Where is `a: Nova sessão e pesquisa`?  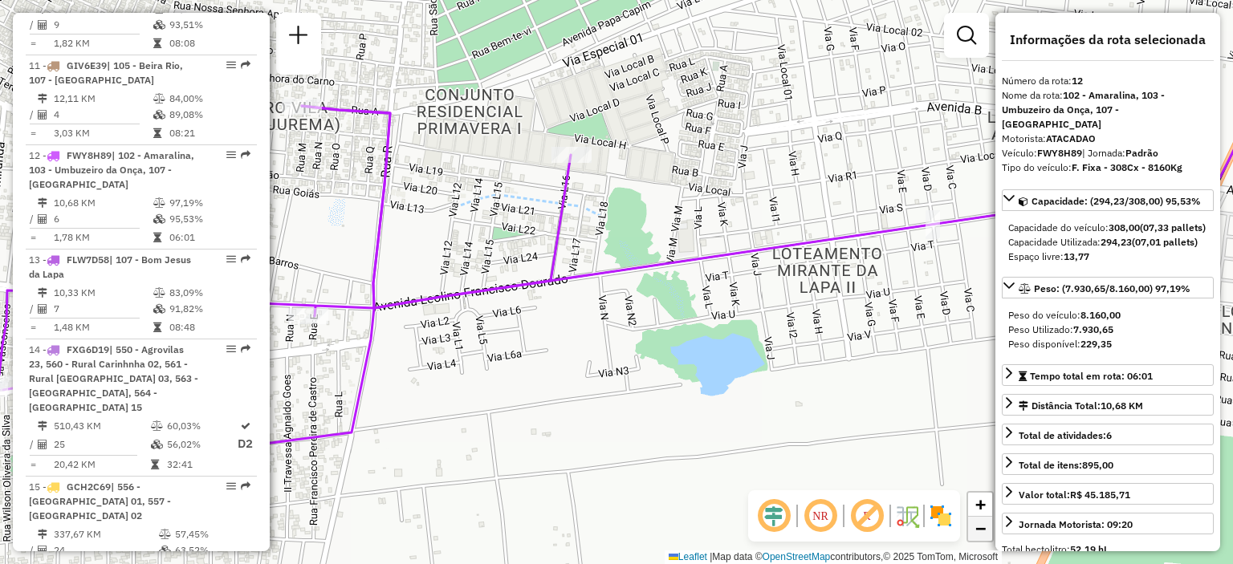
a: Nova sessão e pesquisa is located at coordinates (299, 37).